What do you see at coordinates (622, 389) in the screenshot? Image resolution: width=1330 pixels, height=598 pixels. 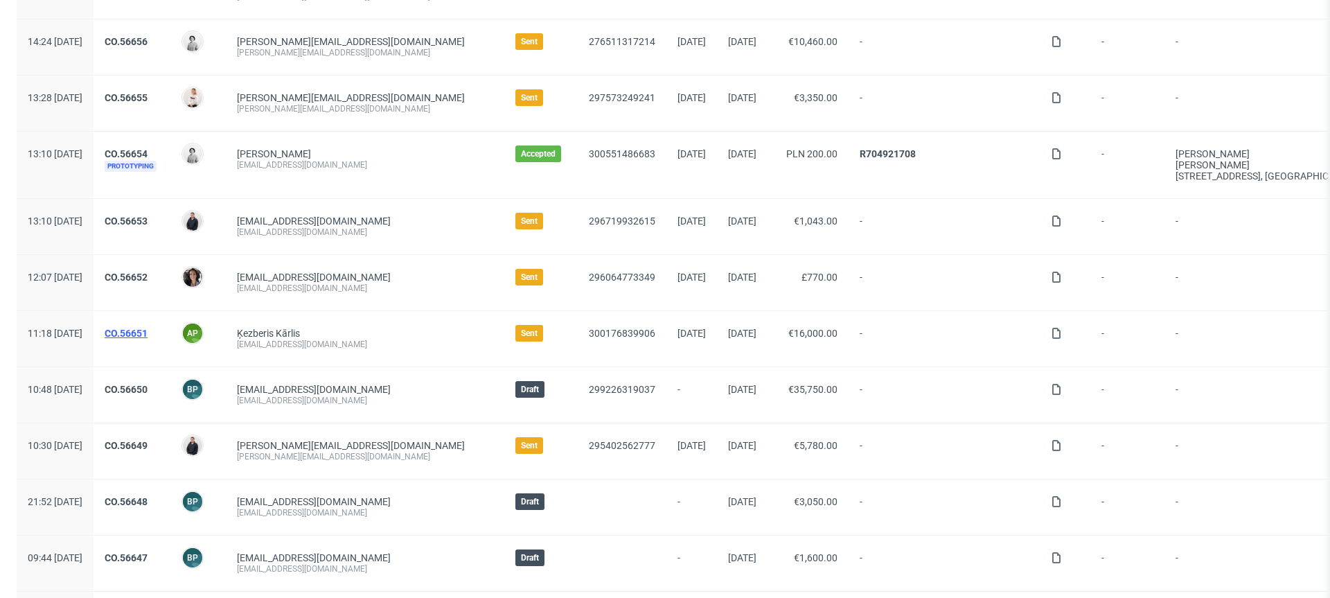 I see `a: 299226319037` at bounding box center [622, 389].